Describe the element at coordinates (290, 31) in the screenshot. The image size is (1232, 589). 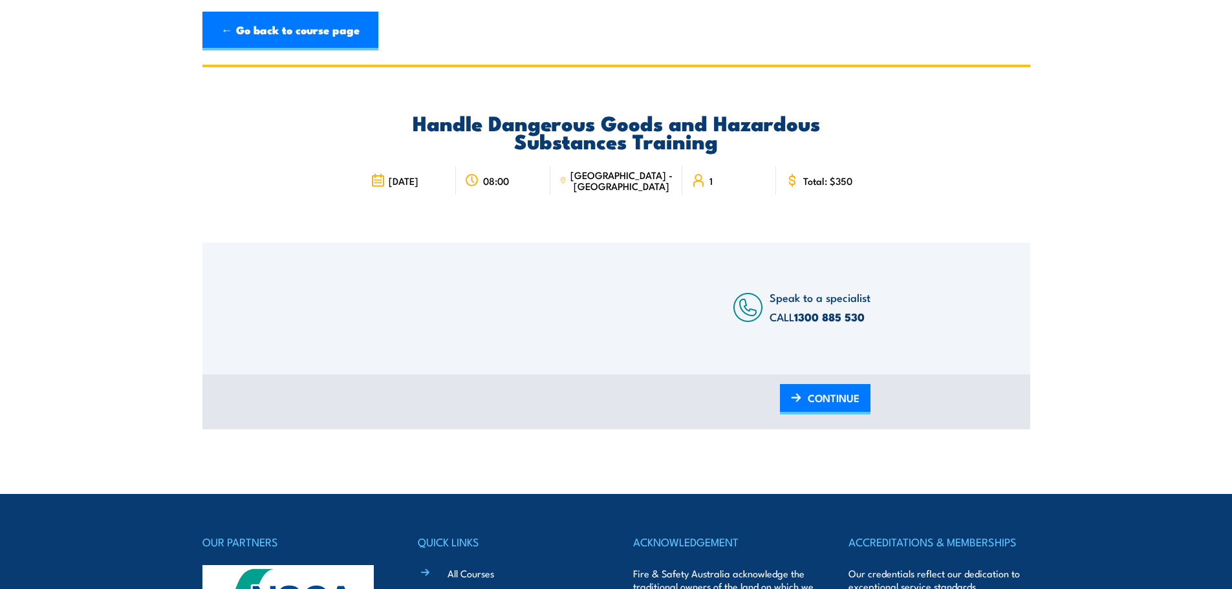
I see `a: ← Go back to course page` at that location.